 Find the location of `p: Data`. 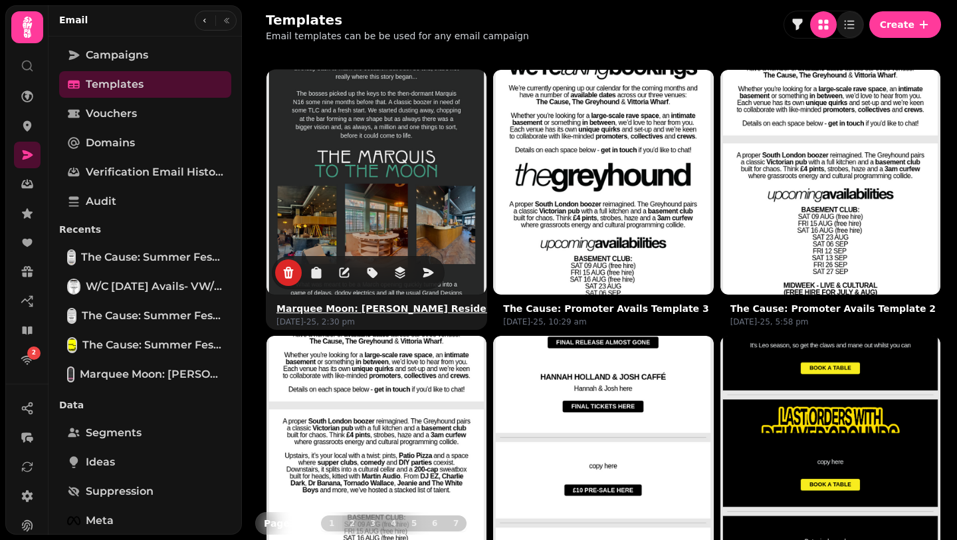

p: Data is located at coordinates (145, 405).